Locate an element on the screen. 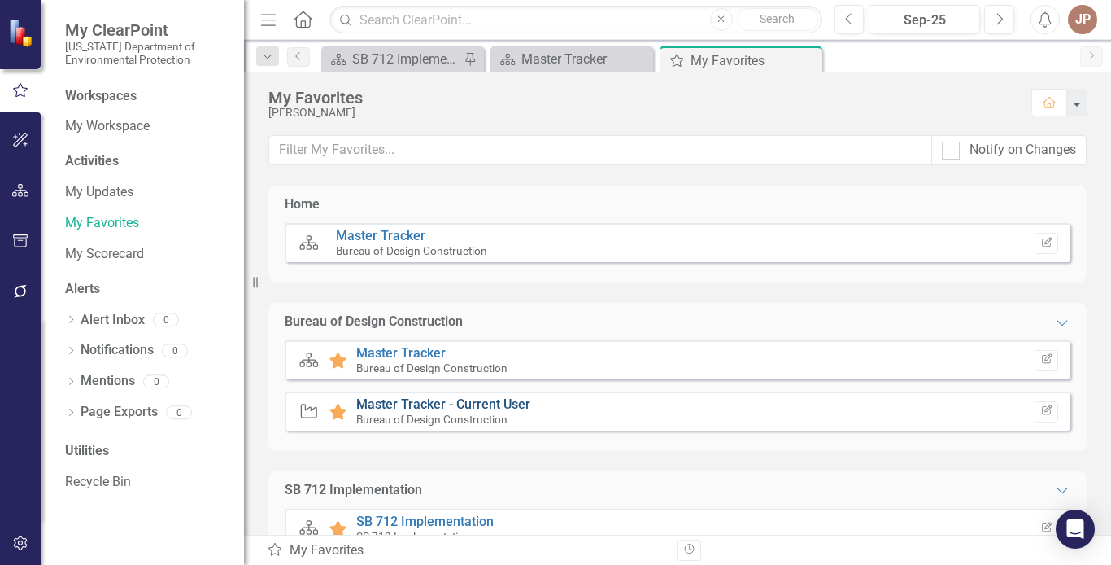 The height and width of the screenshot is (565, 1111). a: Page Exports is located at coordinates (119, 412).